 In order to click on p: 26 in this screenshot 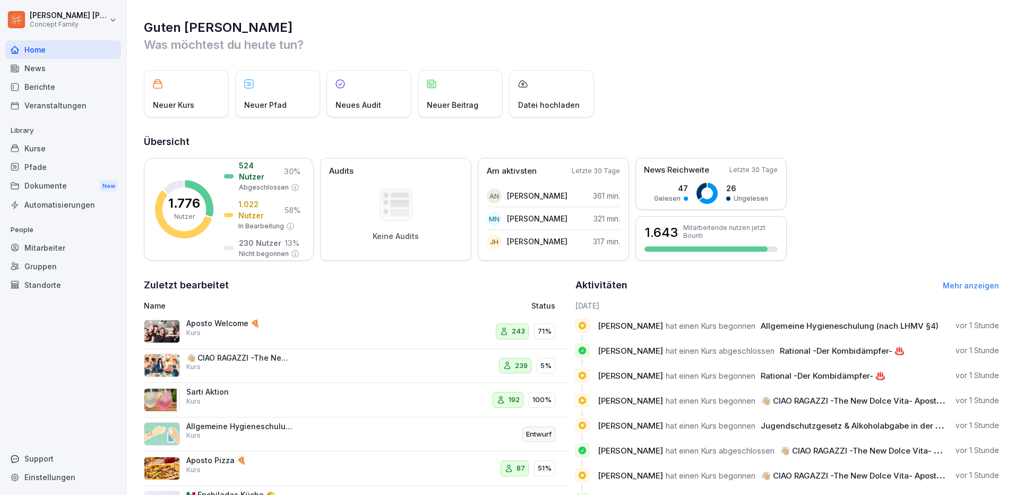, I will do `click(747, 188)`.